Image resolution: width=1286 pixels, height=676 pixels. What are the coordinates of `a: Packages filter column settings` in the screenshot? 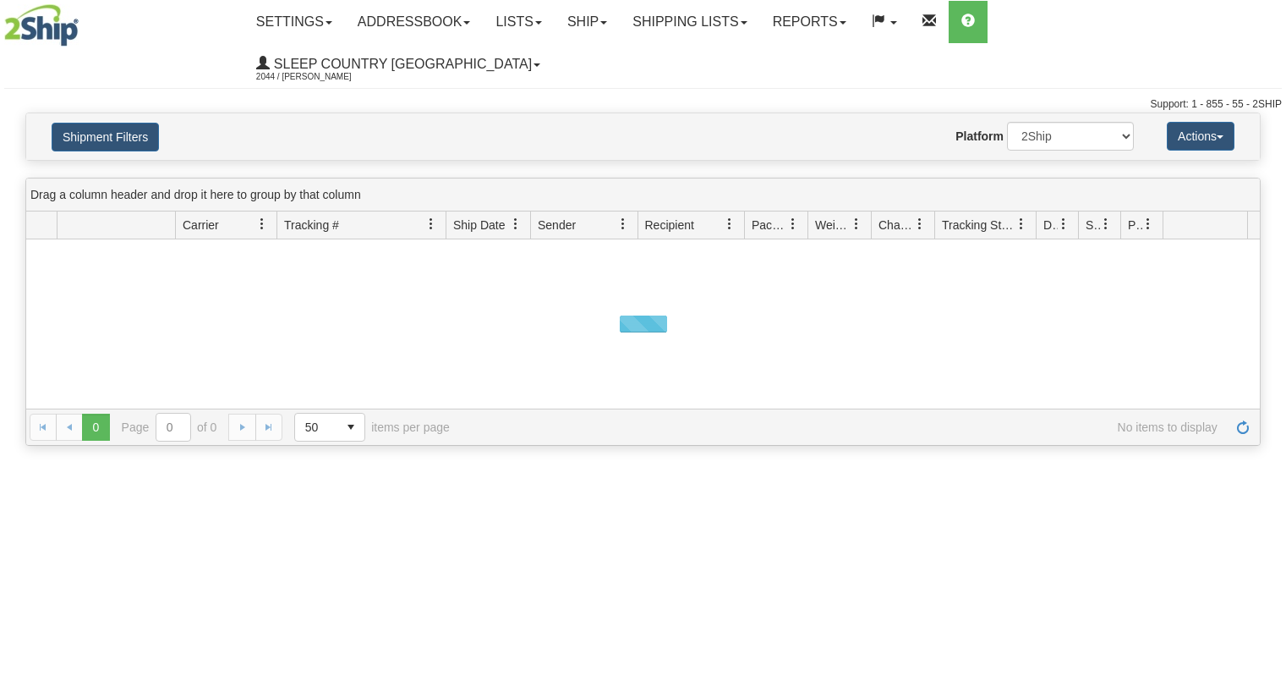 It's located at (793, 224).